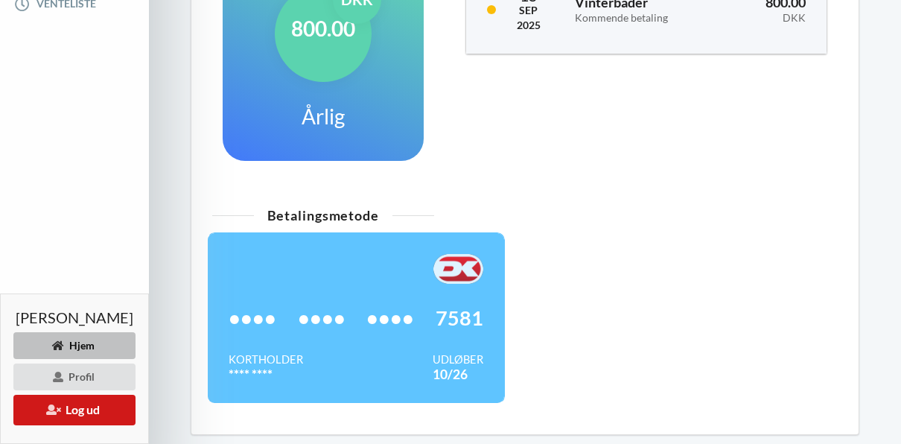 The image size is (901, 444). Describe the element at coordinates (323, 28) in the screenshot. I see `h1: 800.00` at that location.